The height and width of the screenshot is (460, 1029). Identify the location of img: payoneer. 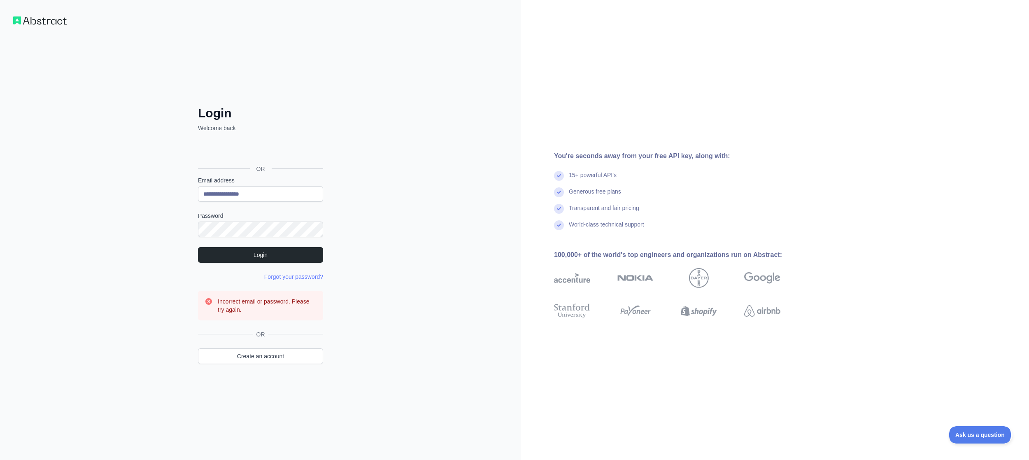
(635, 311).